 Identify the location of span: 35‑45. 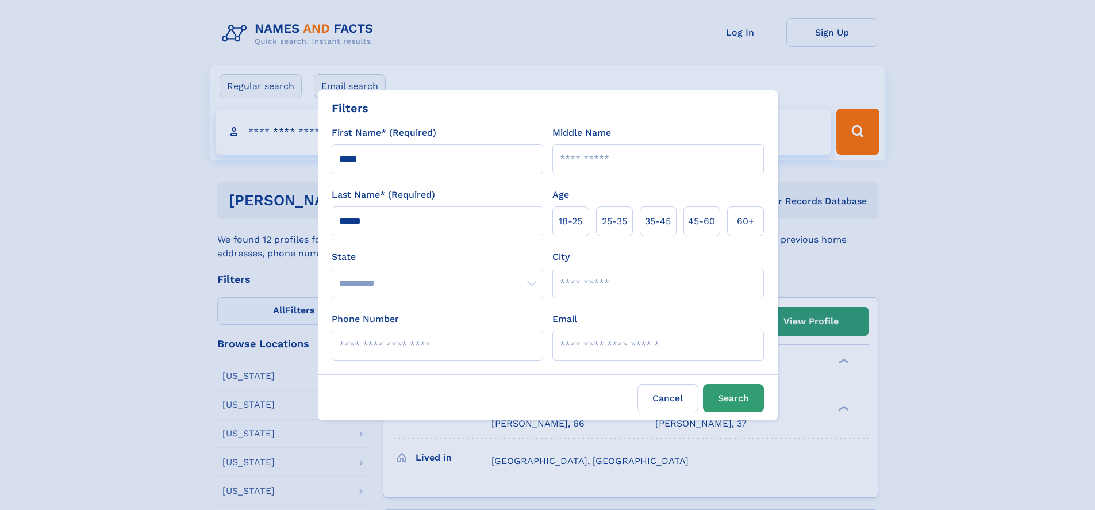
(658, 221).